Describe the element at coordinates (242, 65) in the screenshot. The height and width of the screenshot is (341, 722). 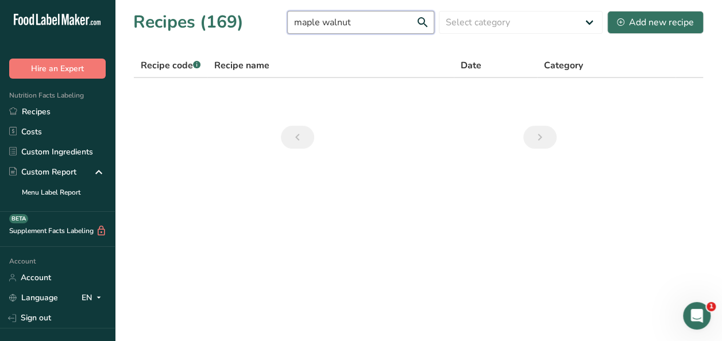
I see `span: Recipe name` at that location.